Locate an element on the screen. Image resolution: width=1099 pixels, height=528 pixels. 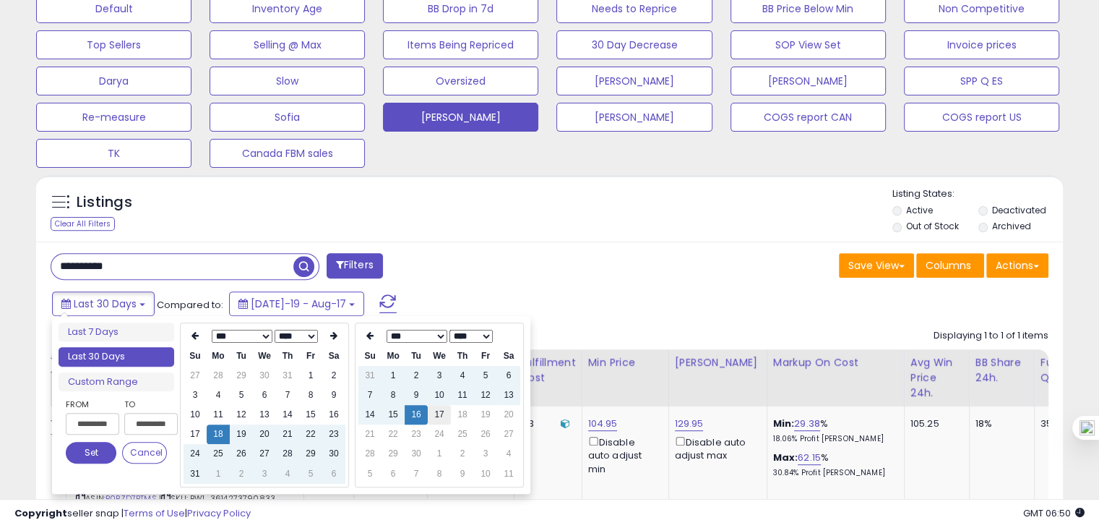
div: Markup on Cost is located at coordinates (835, 362).